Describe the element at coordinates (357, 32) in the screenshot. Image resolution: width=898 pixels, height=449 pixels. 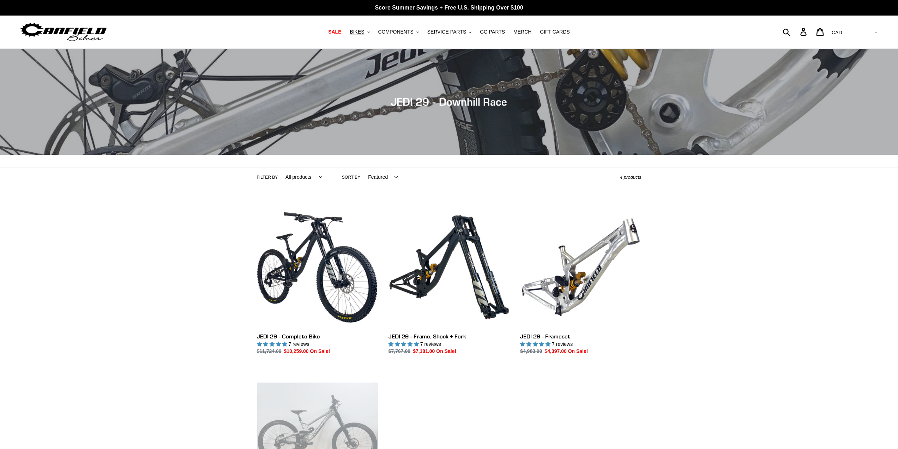
I see `span: BIKES` at that location.